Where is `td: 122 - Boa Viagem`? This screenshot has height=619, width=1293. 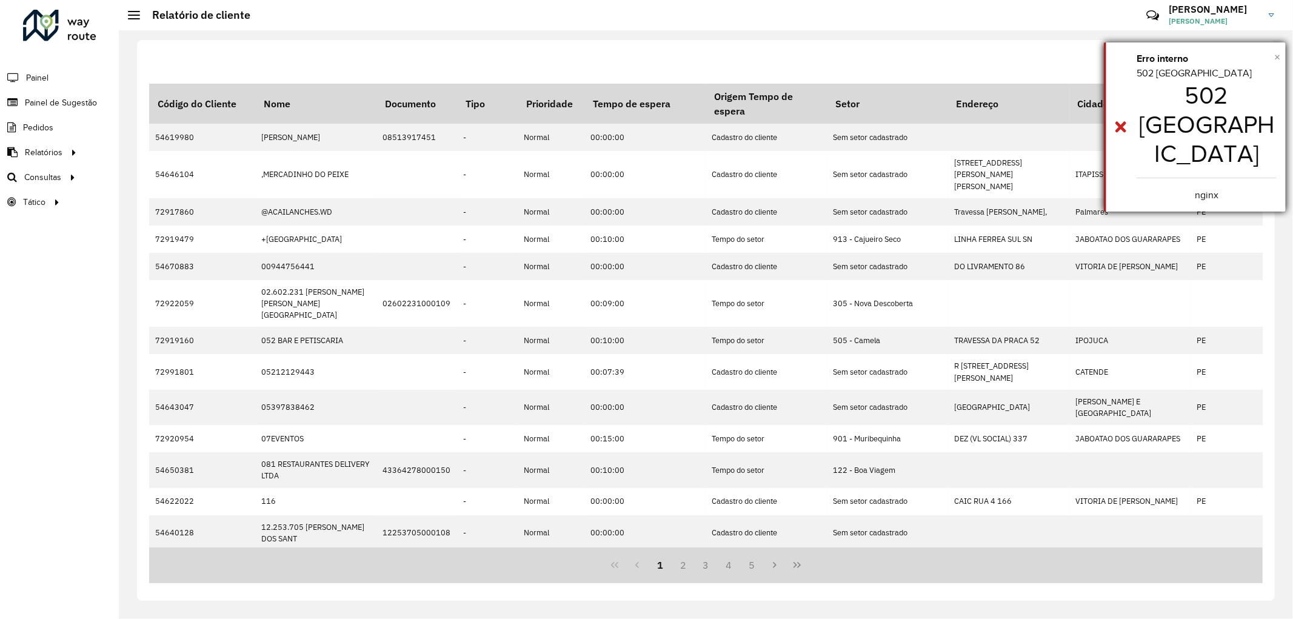 td: 122 - Boa Viagem is located at coordinates (888, 470).